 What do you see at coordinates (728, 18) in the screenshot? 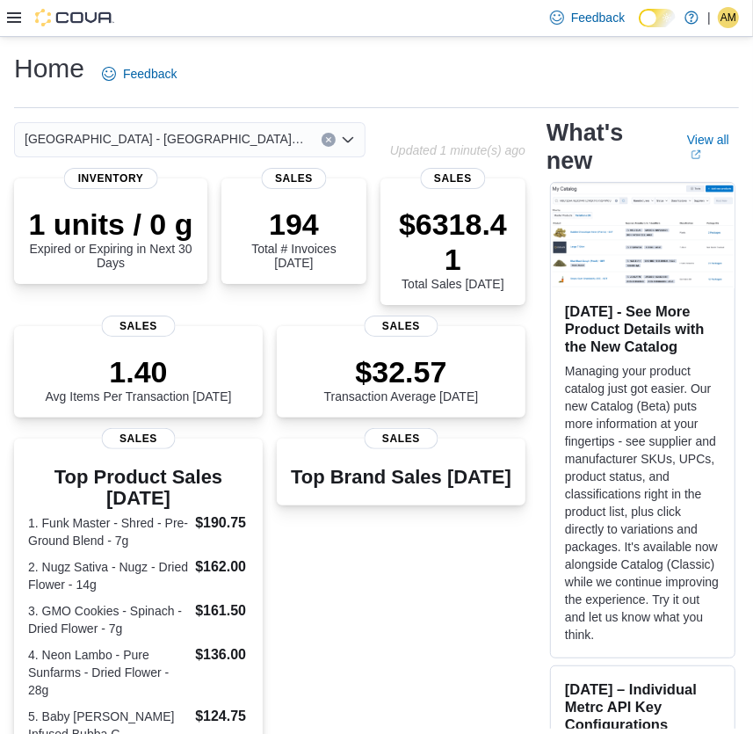
I see `div: Acheire Muhammad-Almoguea` at bounding box center [728, 18].